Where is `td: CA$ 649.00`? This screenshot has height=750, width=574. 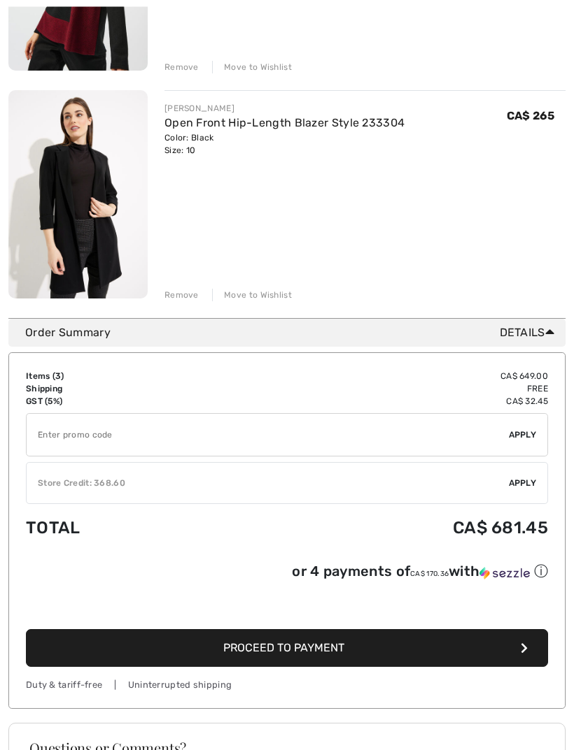 td: CA$ 649.00 is located at coordinates (381, 377).